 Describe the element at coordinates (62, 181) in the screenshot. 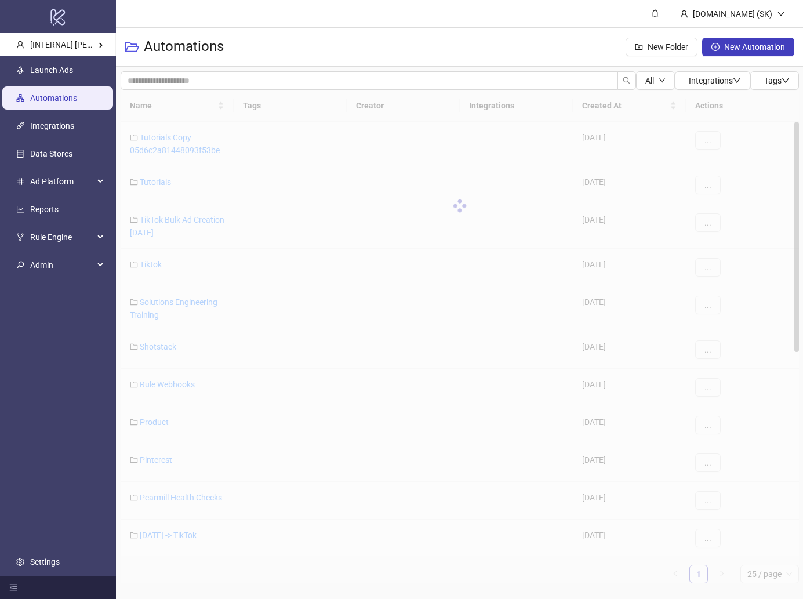

I see `span: Ad Platform` at that location.